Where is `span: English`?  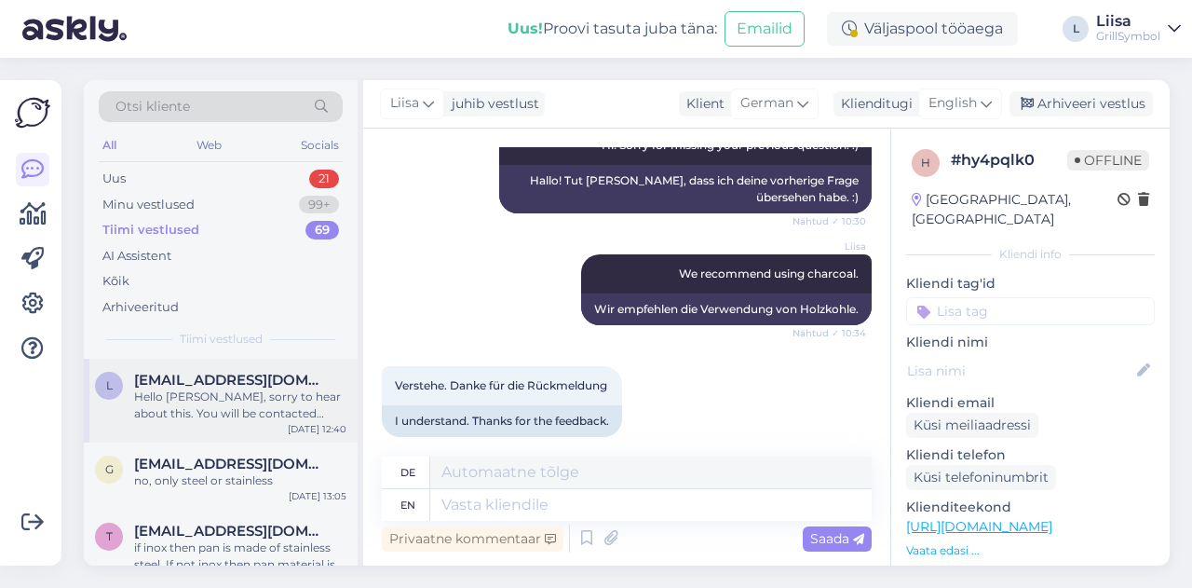
span: English is located at coordinates (953, 103).